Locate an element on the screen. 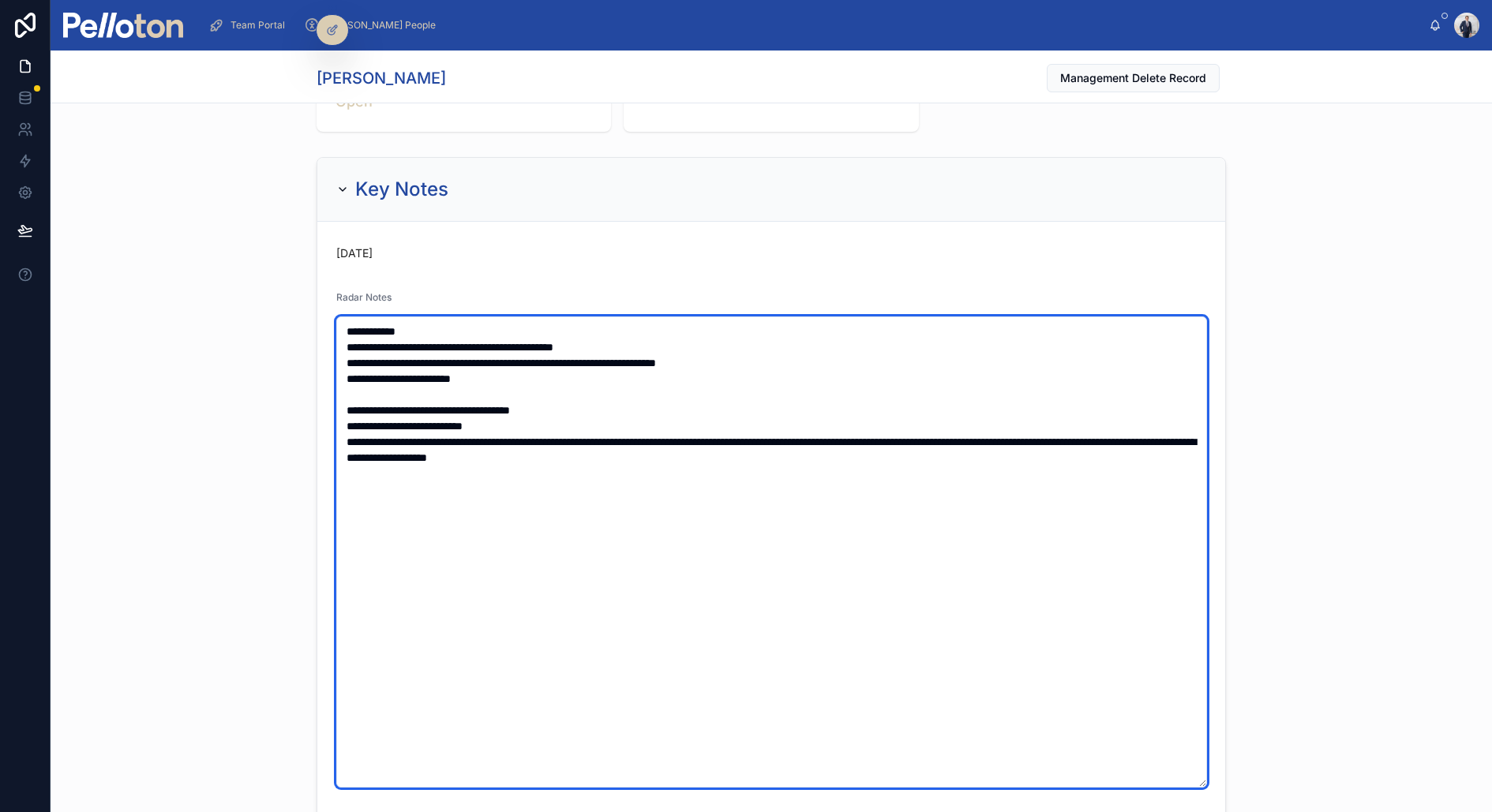 Image resolution: width=1492 pixels, height=812 pixels. h2: Key Notes is located at coordinates (402, 189).